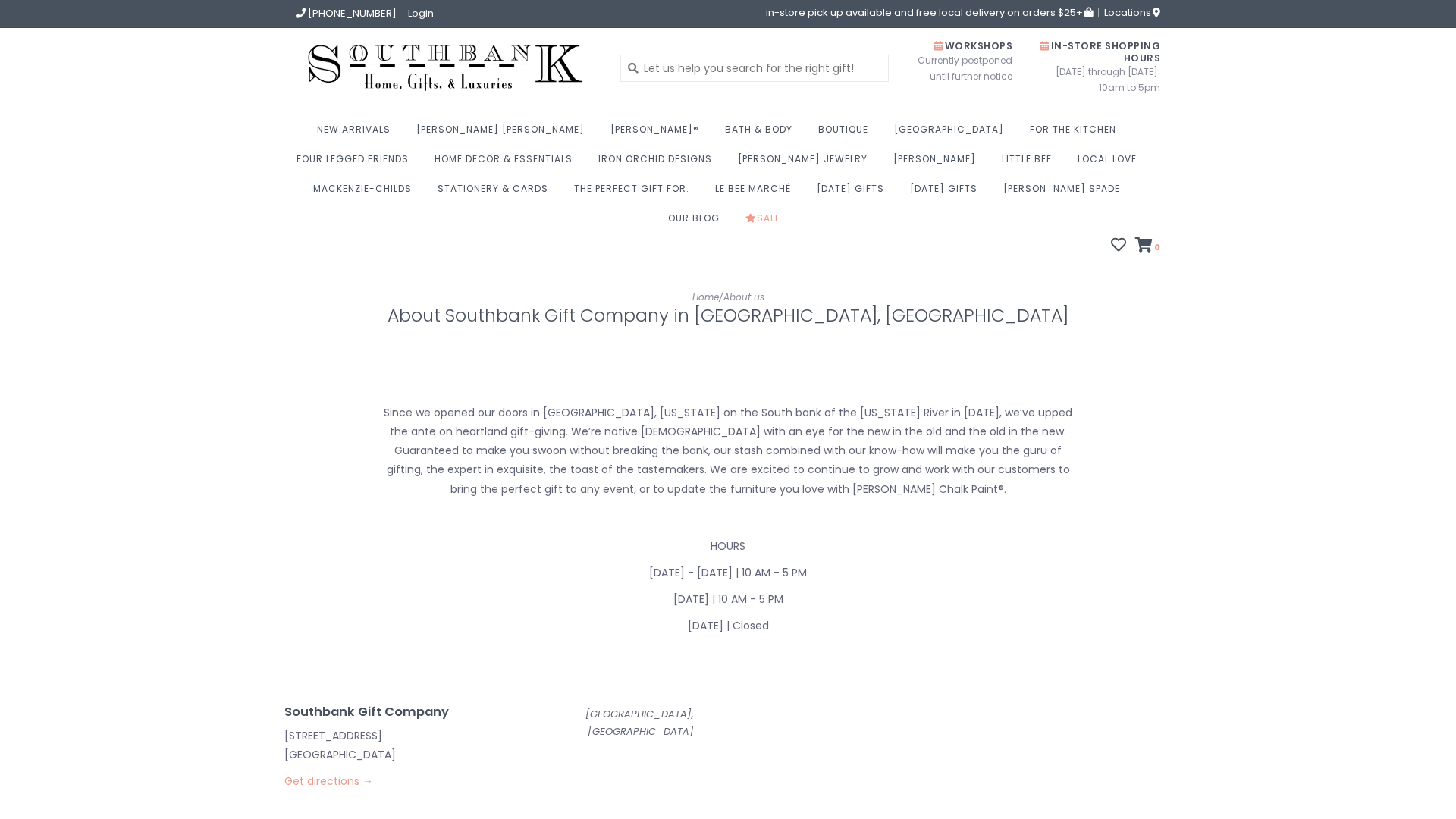 The image size is (1456, 819). Describe the element at coordinates (635, 192) in the screenshot. I see `a: The perfect gift for:` at that location.